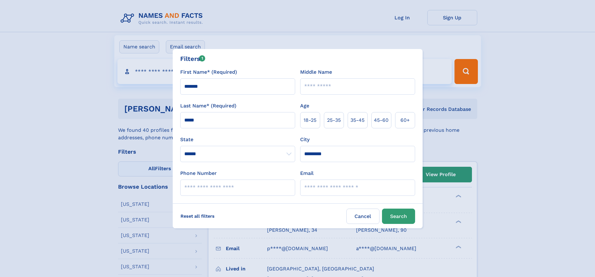 This screenshot has width=595, height=277. I want to click on span: 45‑60, so click(381, 120).